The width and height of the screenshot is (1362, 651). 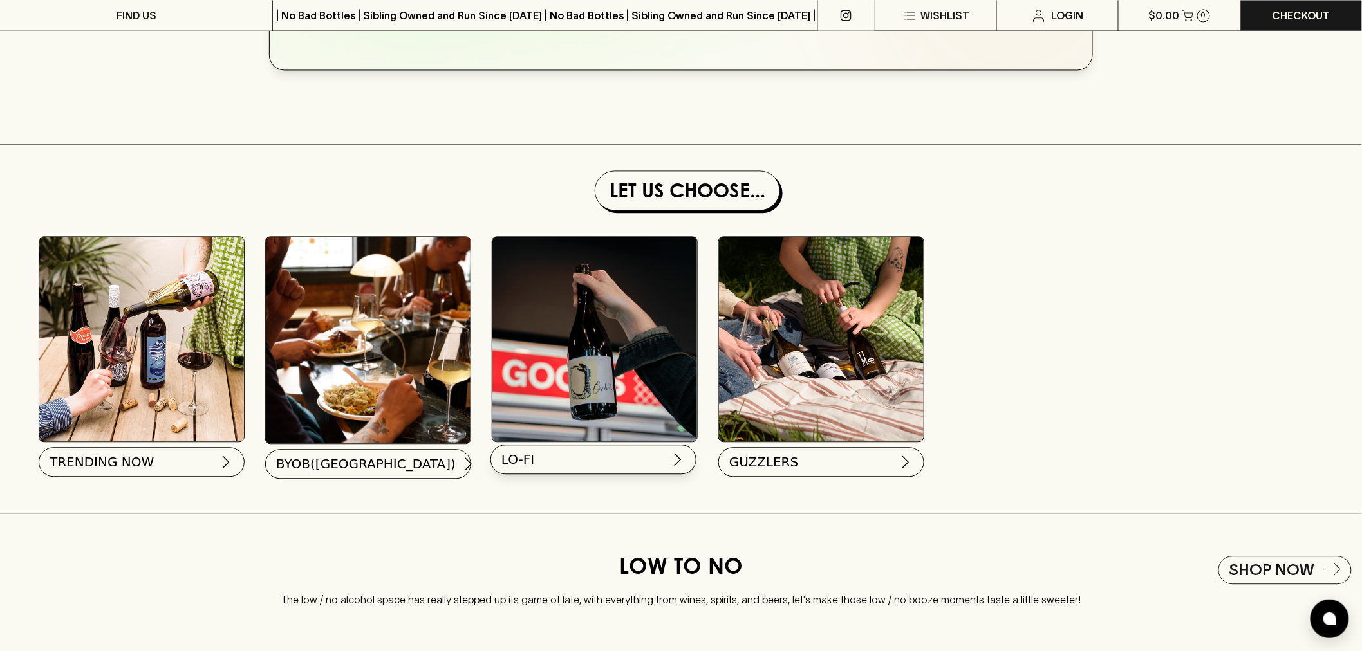 I want to click on button: GUZZLERS, so click(x=821, y=462).